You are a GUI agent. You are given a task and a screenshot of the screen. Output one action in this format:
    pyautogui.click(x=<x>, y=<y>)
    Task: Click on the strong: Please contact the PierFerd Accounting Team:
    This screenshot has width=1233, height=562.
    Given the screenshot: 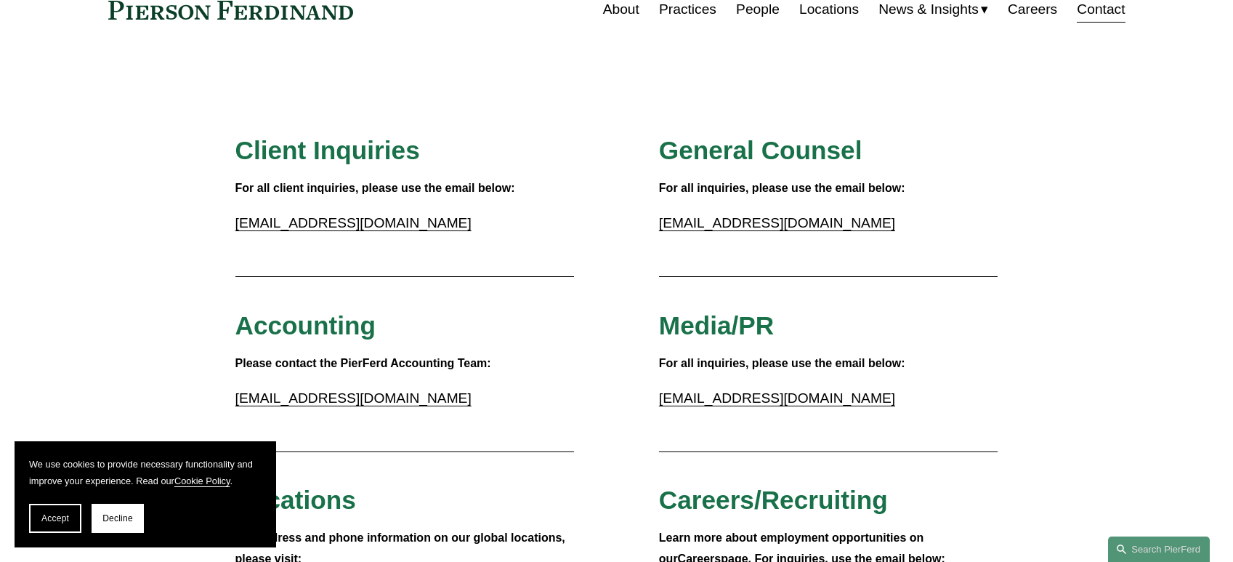 What is the action you would take?
    pyautogui.click(x=363, y=363)
    